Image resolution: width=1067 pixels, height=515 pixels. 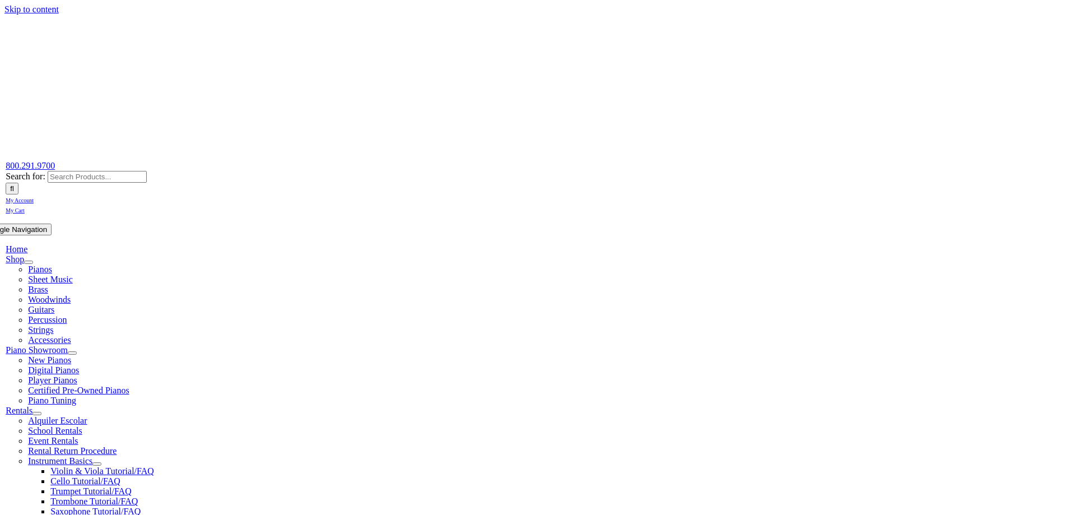 What do you see at coordinates (47, 319) in the screenshot?
I see `span: Percussion` at bounding box center [47, 319].